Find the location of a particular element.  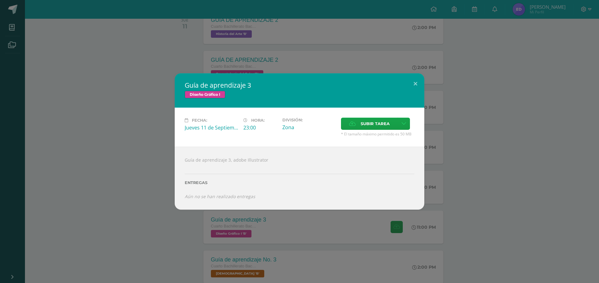

label: Entregas is located at coordinates (299, 182).